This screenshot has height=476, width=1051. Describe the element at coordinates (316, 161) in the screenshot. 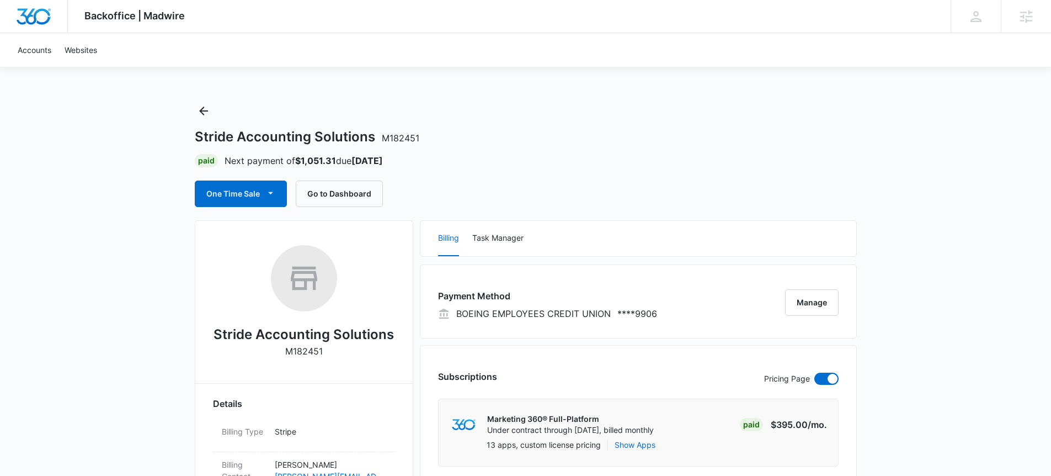

I see `strong: $1,051.31` at that location.